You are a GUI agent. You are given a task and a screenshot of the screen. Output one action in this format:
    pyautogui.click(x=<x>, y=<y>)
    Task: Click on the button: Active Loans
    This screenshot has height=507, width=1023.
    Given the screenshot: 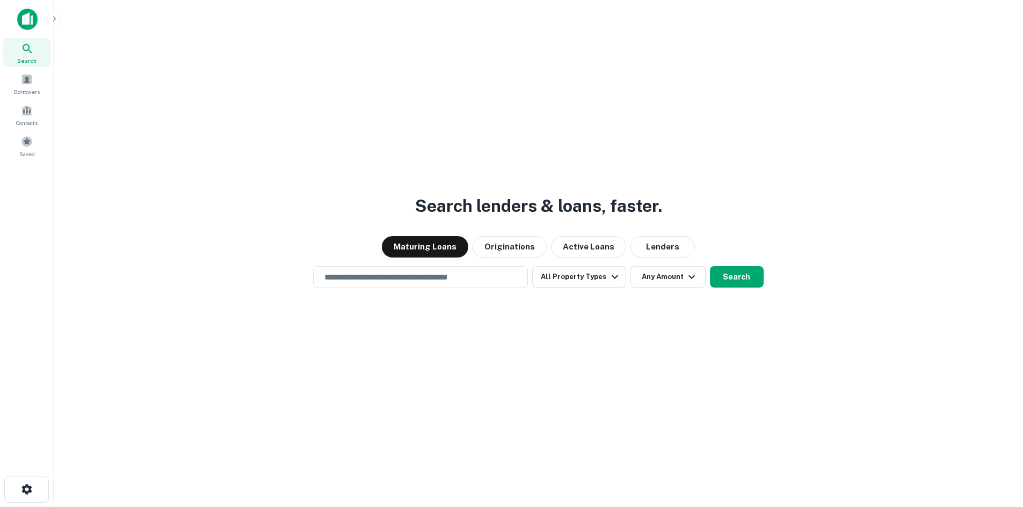 What is the action you would take?
    pyautogui.click(x=588, y=247)
    